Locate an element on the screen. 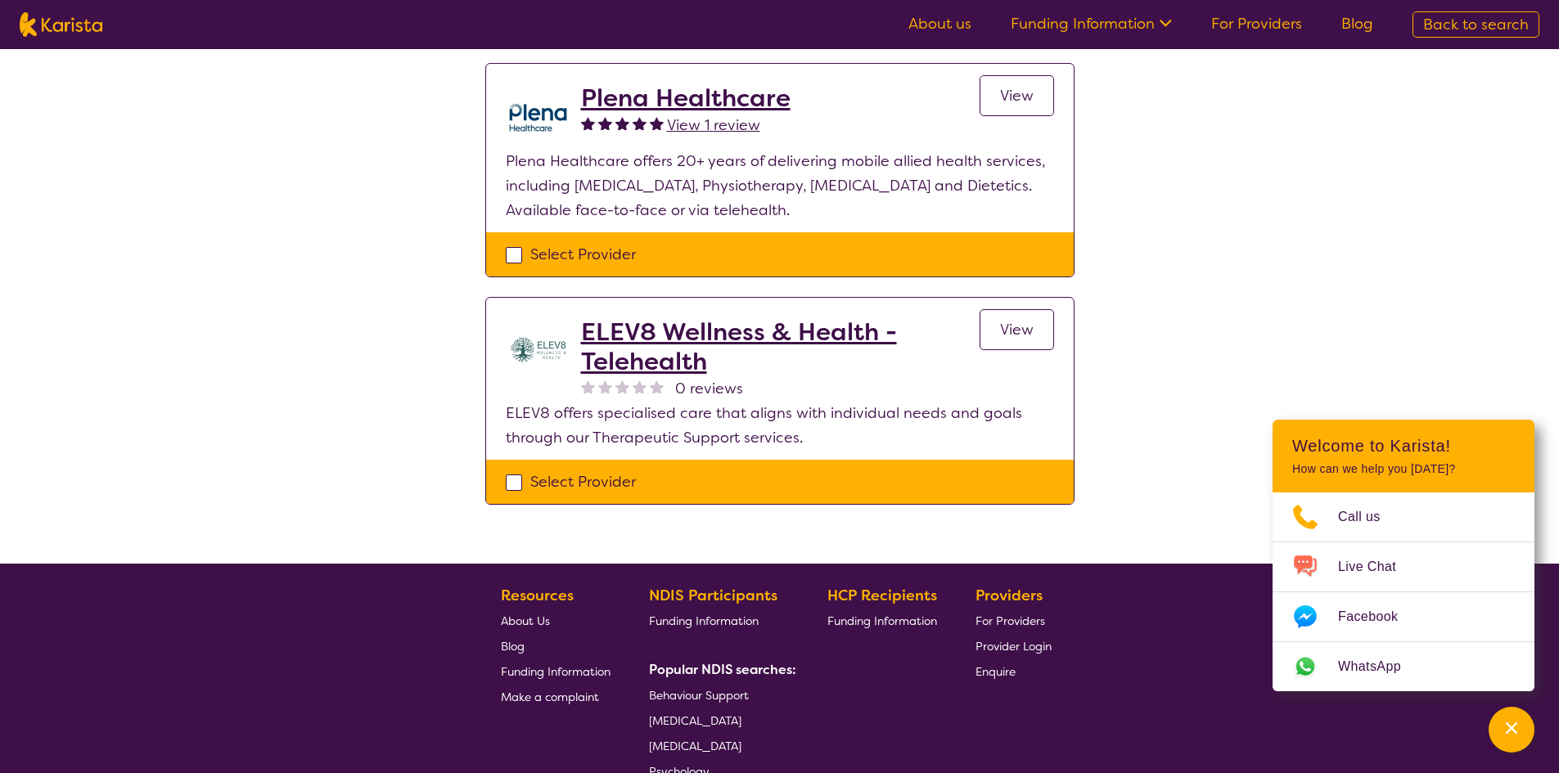 The width and height of the screenshot is (1559, 773). a: View 1 review is located at coordinates (713, 125).